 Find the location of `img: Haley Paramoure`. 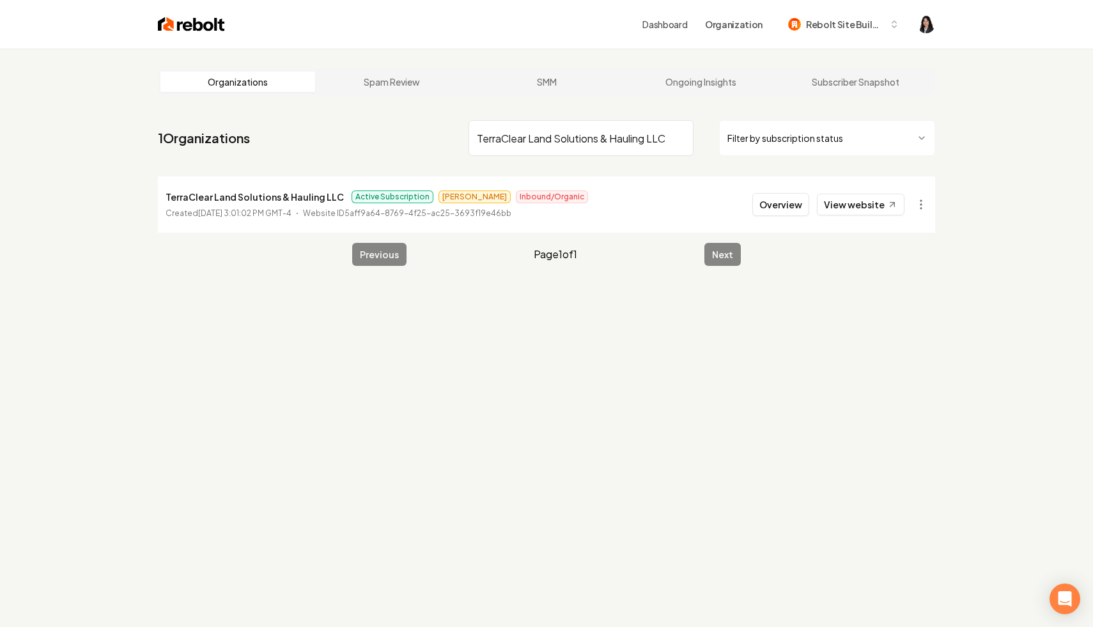

img: Haley Paramoure is located at coordinates (926, 24).